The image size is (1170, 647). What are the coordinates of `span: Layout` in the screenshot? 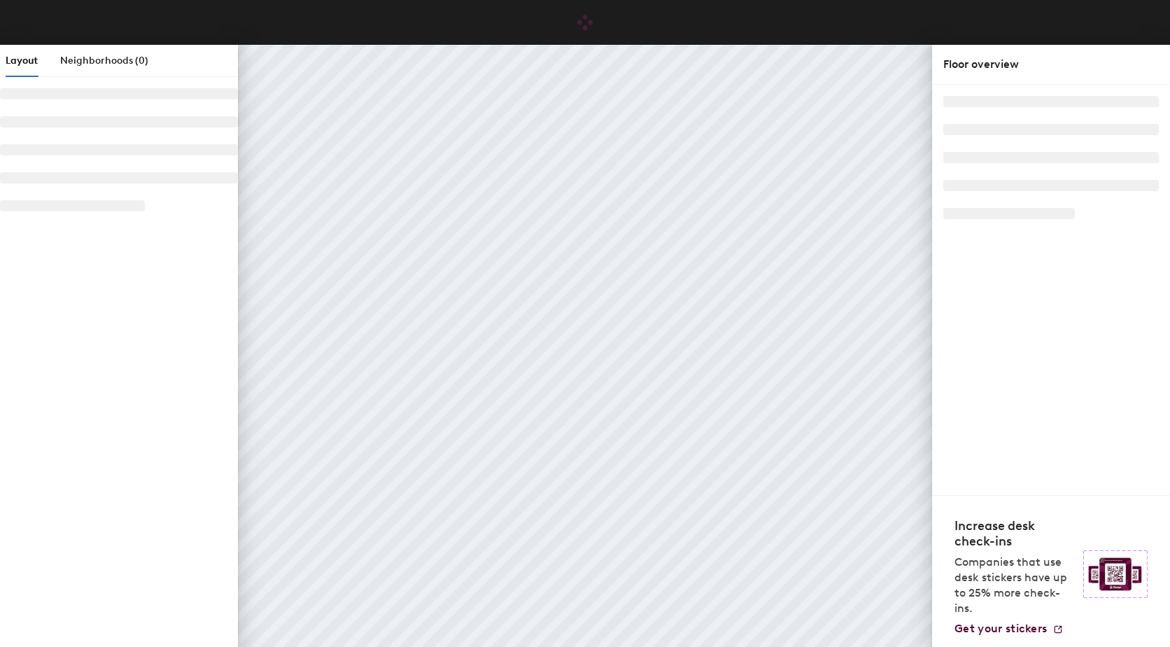 It's located at (22, 60).